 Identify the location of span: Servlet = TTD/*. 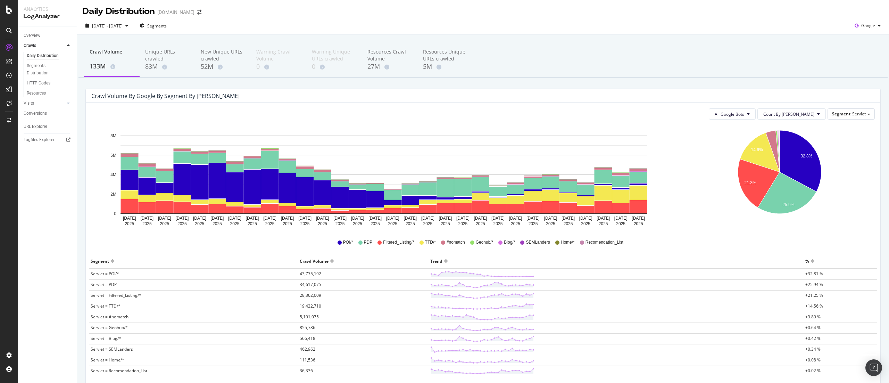
(106, 306).